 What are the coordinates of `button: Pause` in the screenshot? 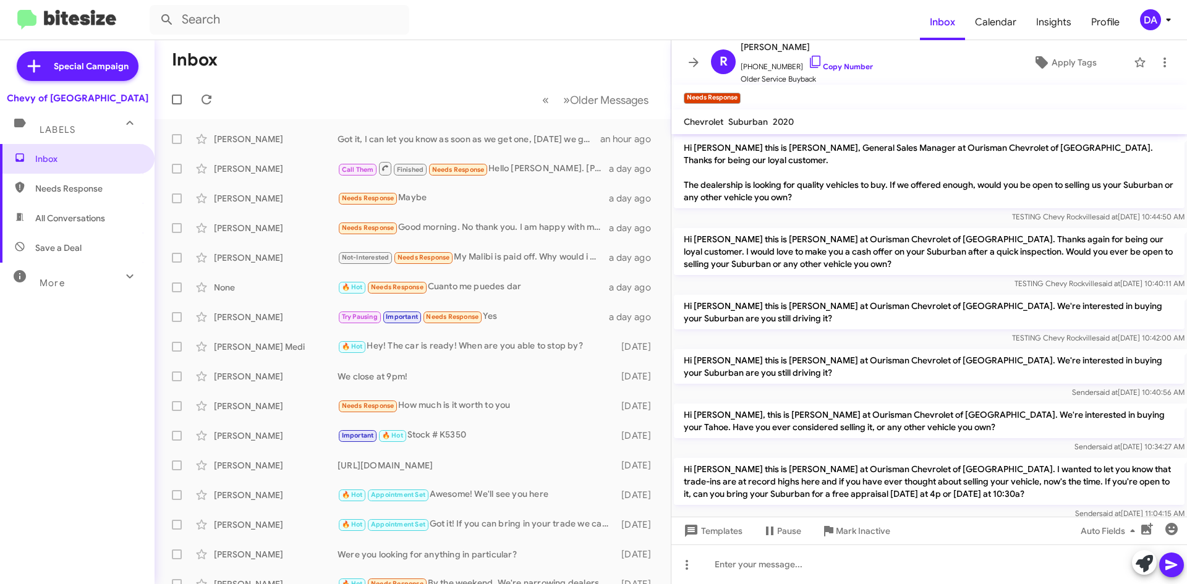 It's located at (781, 531).